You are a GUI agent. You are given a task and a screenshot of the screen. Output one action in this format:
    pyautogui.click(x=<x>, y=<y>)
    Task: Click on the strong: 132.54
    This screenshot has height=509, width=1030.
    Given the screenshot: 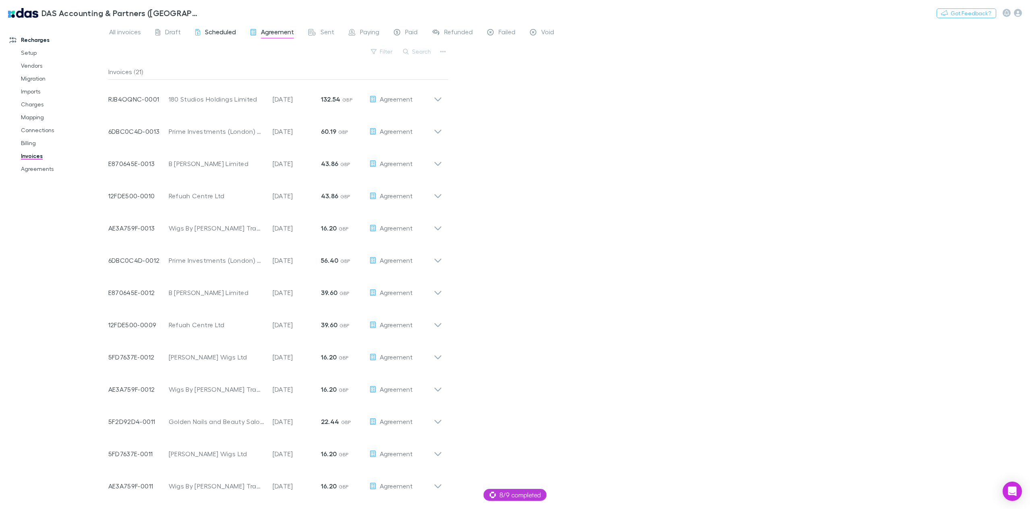 What is the action you would take?
    pyautogui.click(x=331, y=99)
    